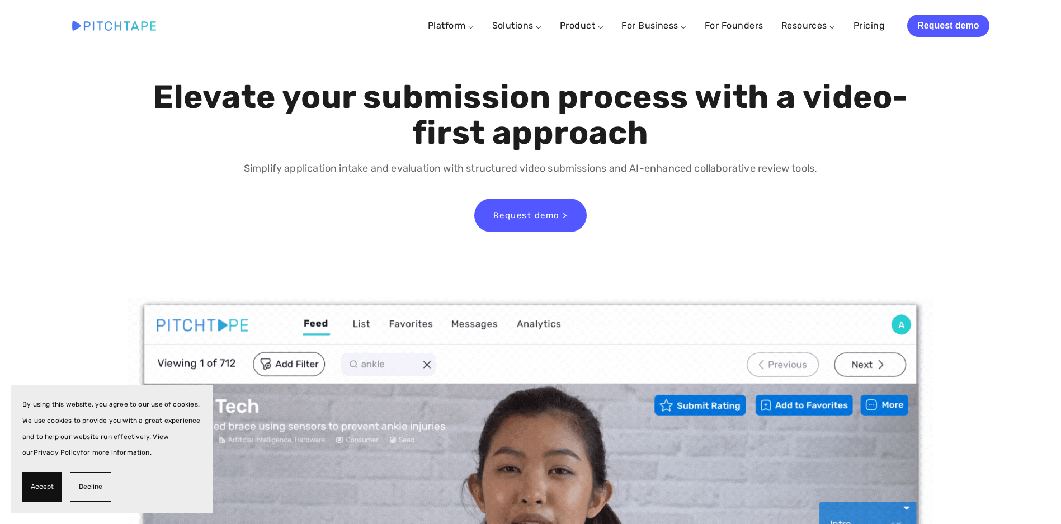 The image size is (1061, 524). Describe the element at coordinates (91, 487) in the screenshot. I see `button: Decline` at that location.